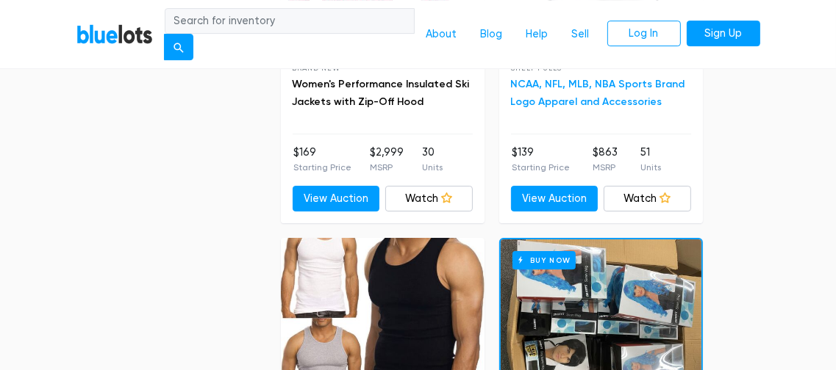 This screenshot has width=836, height=370. Describe the element at coordinates (492, 35) in the screenshot. I see `a: Blog` at that location.